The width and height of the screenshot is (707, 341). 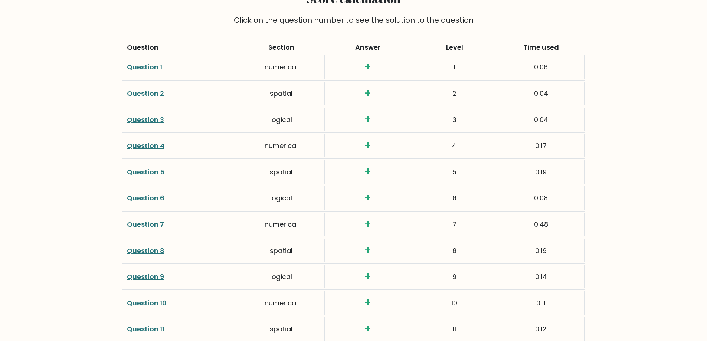 What do you see at coordinates (454, 329) in the screenshot?
I see `div: 11` at bounding box center [454, 329].